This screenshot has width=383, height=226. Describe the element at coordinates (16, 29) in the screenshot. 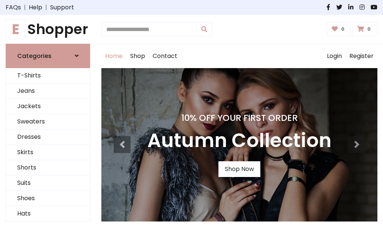

I see `span: E` at that location.